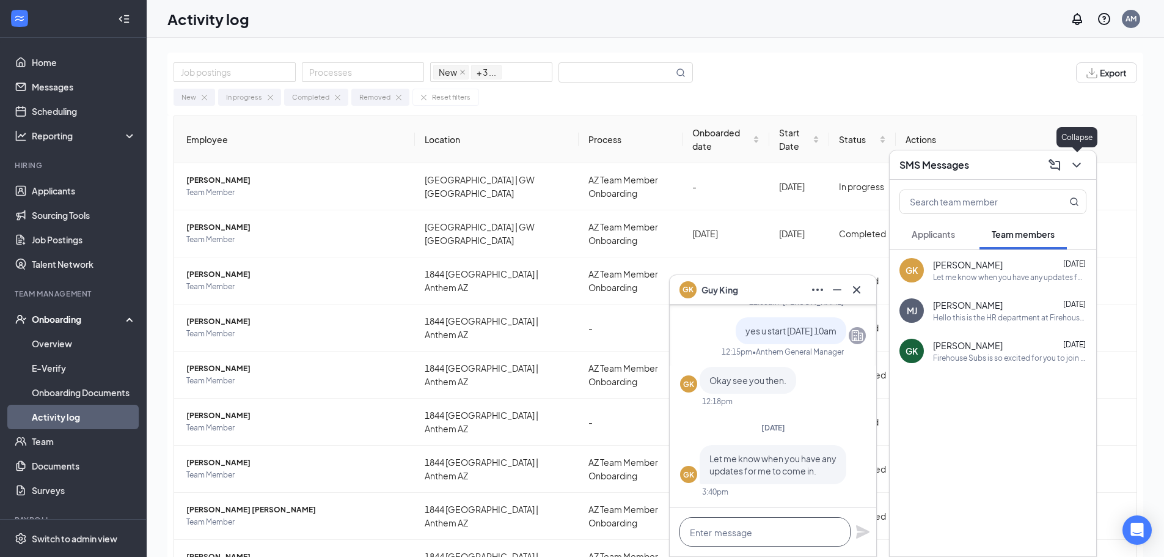 The height and width of the screenshot is (557, 1164). What do you see at coordinates (208, 19) in the screenshot?
I see `h1: Activity log` at bounding box center [208, 19].